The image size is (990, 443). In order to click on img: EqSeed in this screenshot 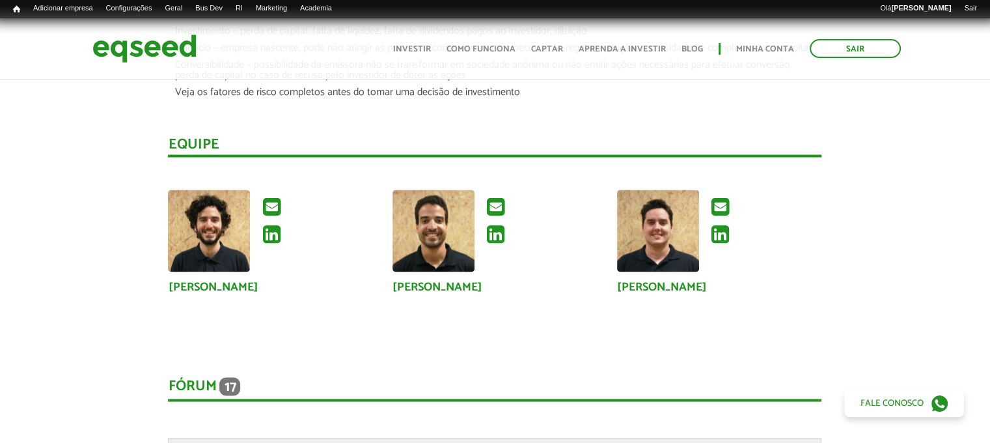, I will do `click(145, 48)`.